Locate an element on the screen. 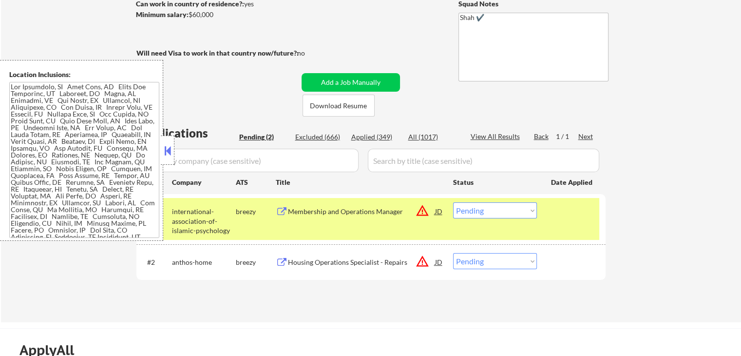 This screenshot has height=356, width=741. div: ATS is located at coordinates (256, 182).